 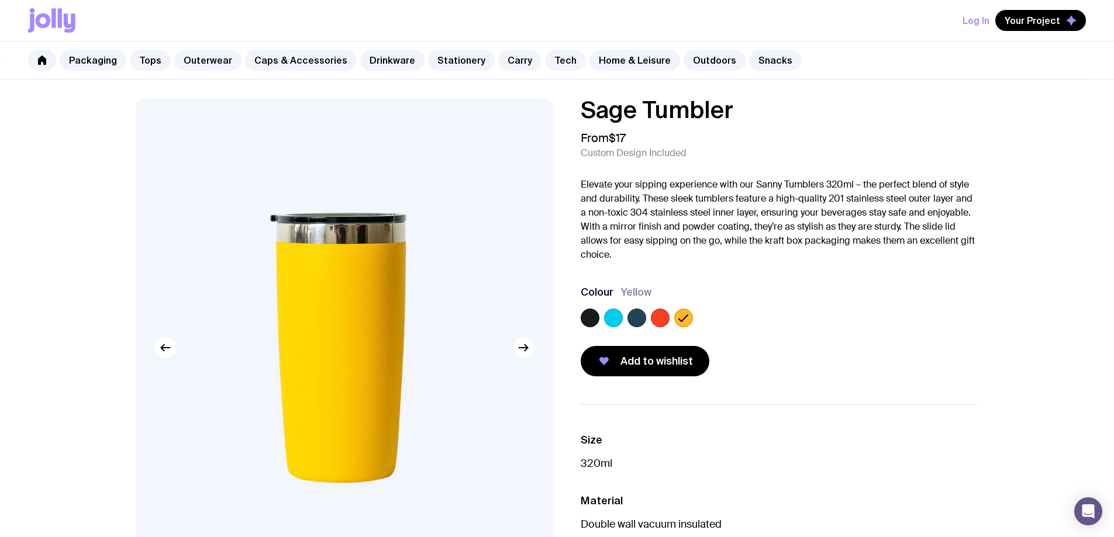 What do you see at coordinates (597, 292) in the screenshot?
I see `h3: Colour` at bounding box center [597, 292].